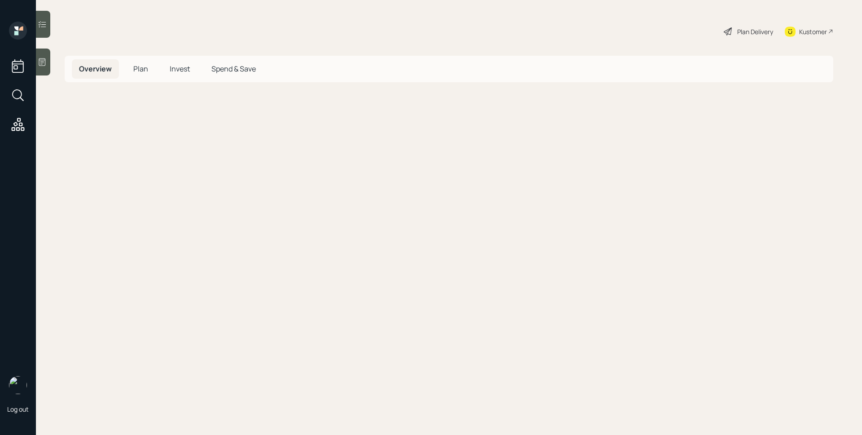 The width and height of the screenshot is (862, 435). Describe the element at coordinates (180, 69) in the screenshot. I see `span: Invest` at that location.